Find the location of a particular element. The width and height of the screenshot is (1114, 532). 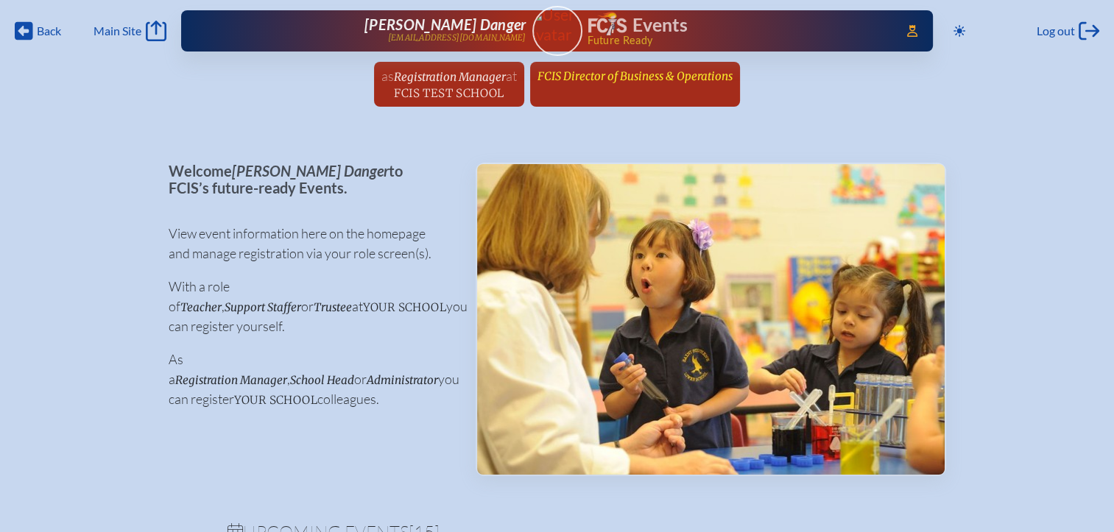

a: FCIS Director of Business & Operations is located at coordinates (635, 76).